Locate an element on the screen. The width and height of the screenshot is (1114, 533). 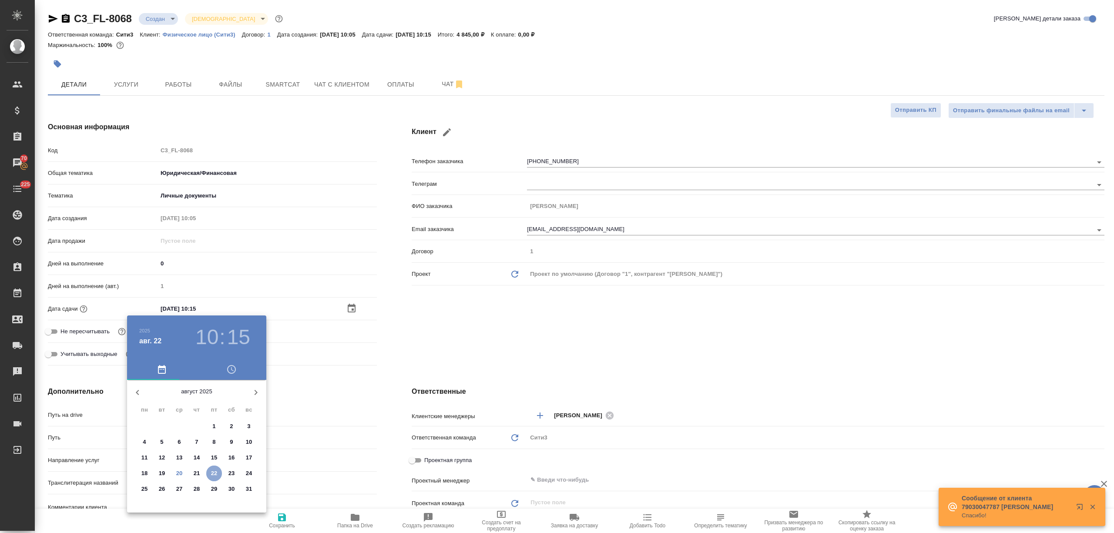
p: 28 is located at coordinates (197, 489).